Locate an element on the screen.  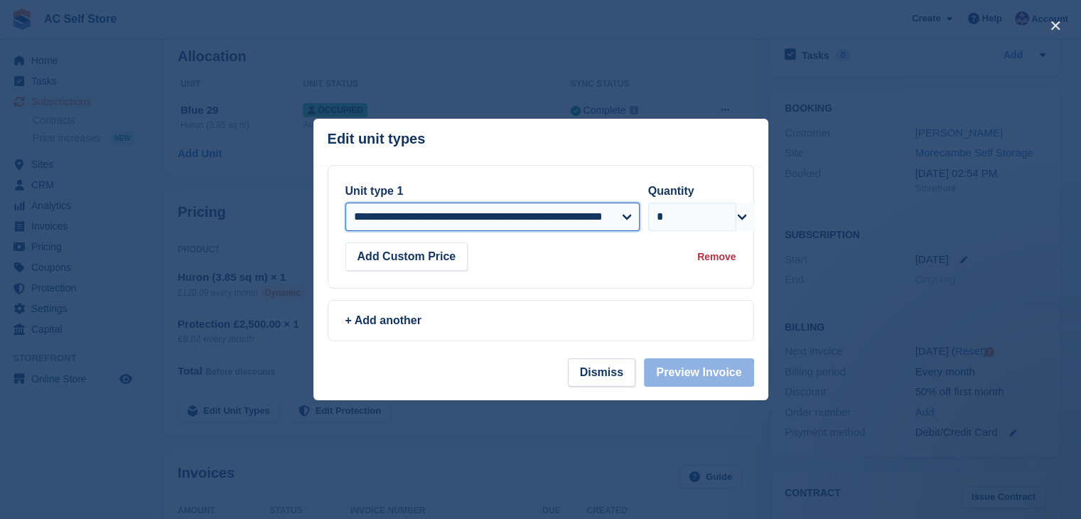
a: + Add another is located at coordinates (541, 320).